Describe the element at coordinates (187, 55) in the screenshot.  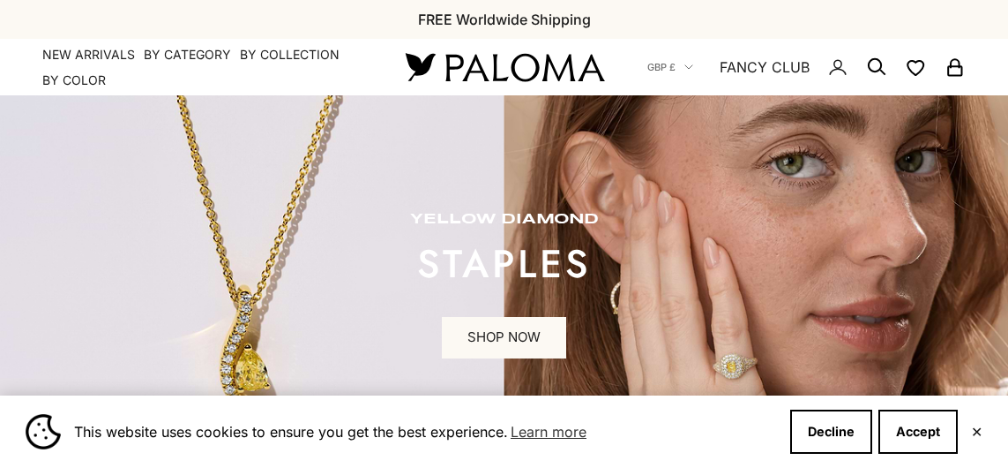
I see `summary: By Category` at that location.